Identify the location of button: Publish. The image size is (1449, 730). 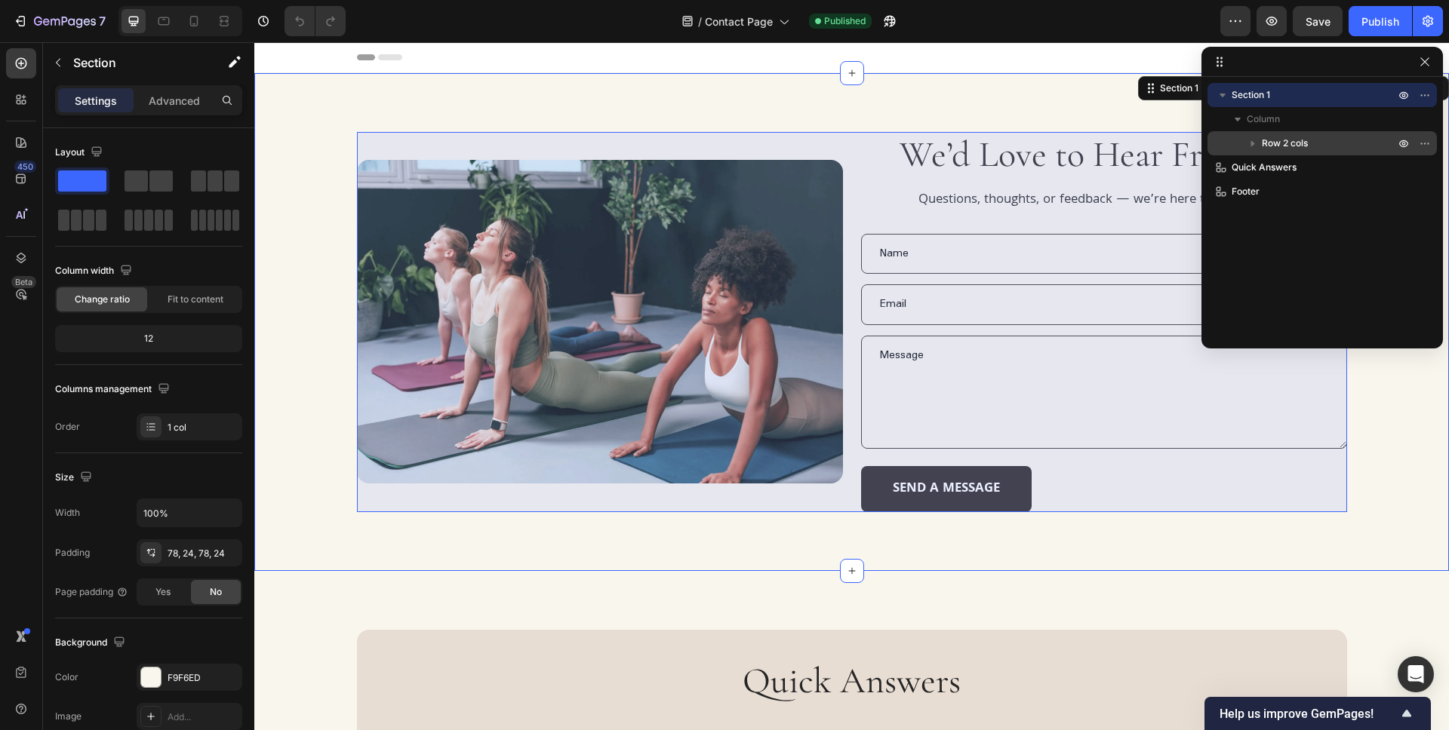
(1380, 21).